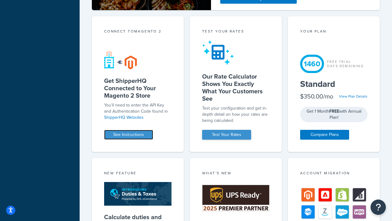 The height and width of the screenshot is (221, 392). I want to click on a: ShipperHQ Websites, so click(124, 117).